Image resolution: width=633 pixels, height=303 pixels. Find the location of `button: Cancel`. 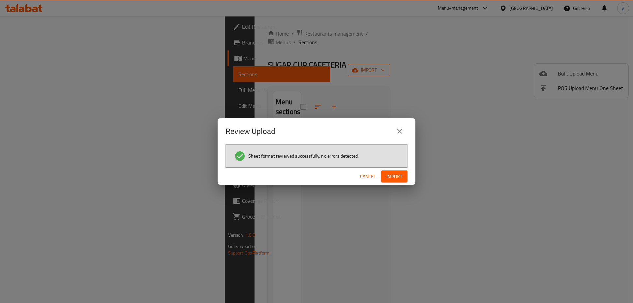

button: Cancel is located at coordinates (368, 176).